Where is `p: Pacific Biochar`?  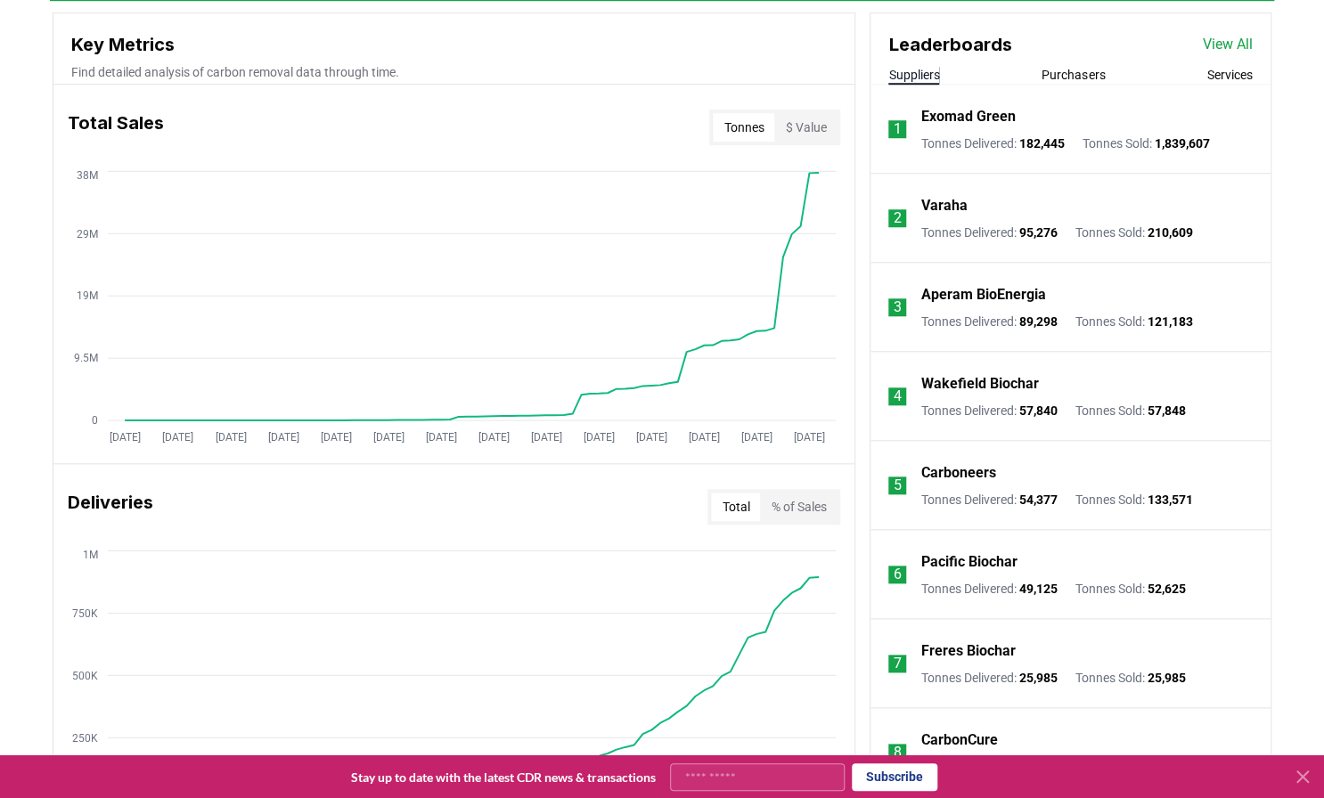 p: Pacific Biochar is located at coordinates (968, 562).